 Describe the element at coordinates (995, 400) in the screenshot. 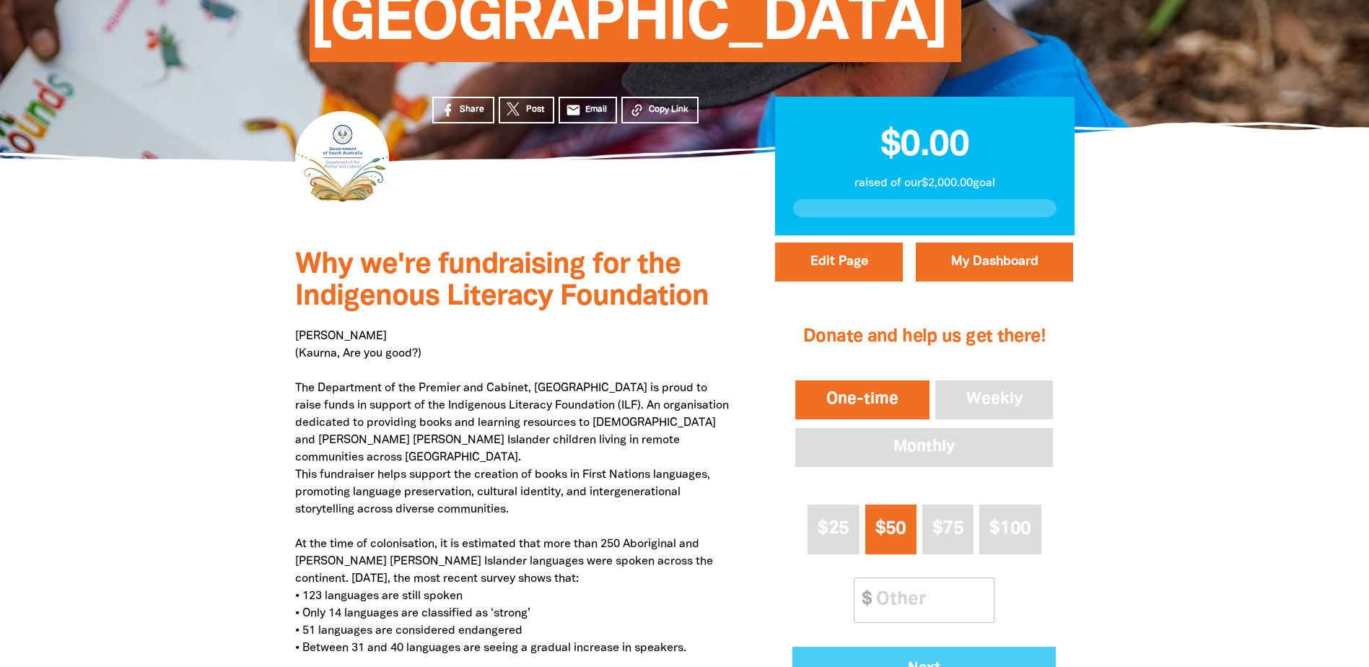

I see `button: Weekly` at that location.